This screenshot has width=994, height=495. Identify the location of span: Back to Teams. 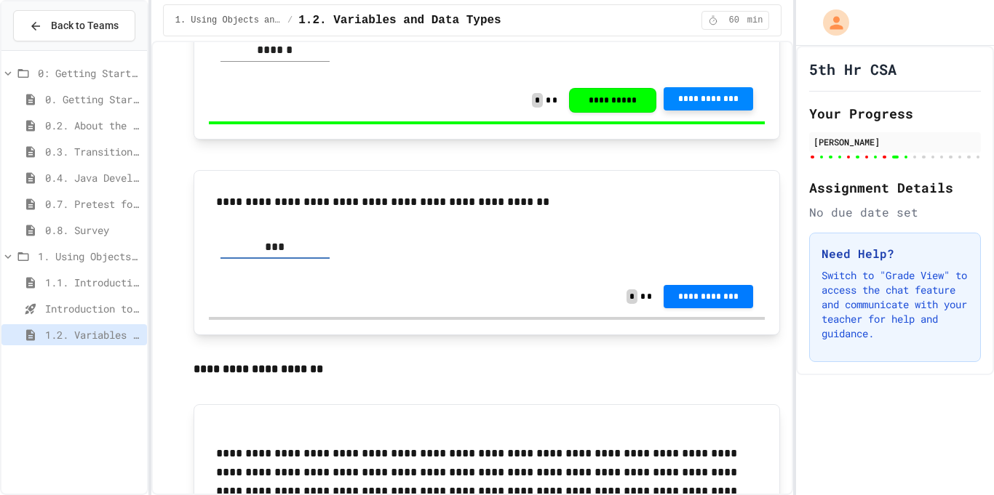
(84, 25).